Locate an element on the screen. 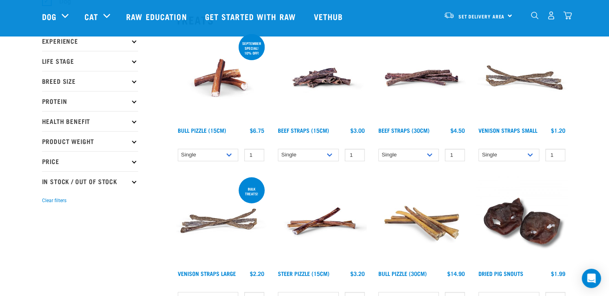 This screenshot has width=609, height=296. img: Raw Essentials Beef Straps 15cm 6 Pack is located at coordinates (321, 78).